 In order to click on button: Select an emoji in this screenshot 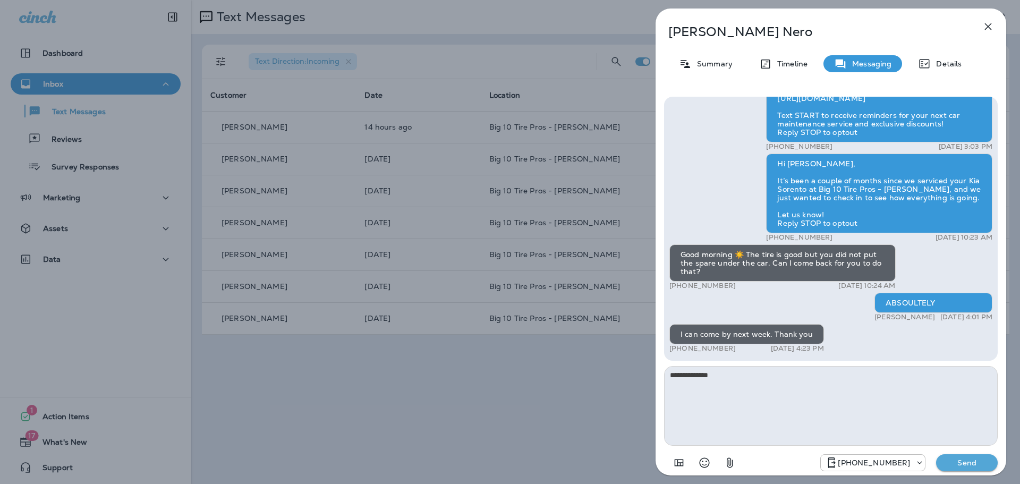, I will do `click(705, 463)`.